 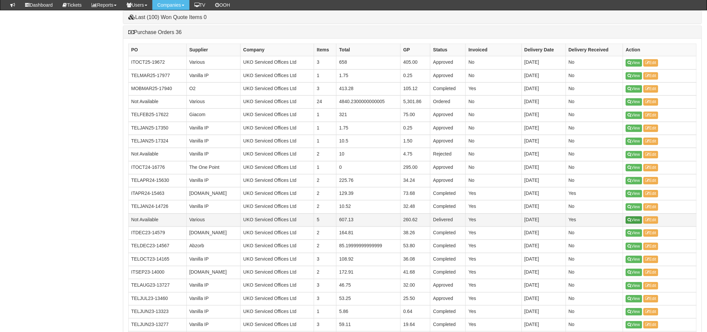 I want to click on td: 658, so click(x=368, y=63).